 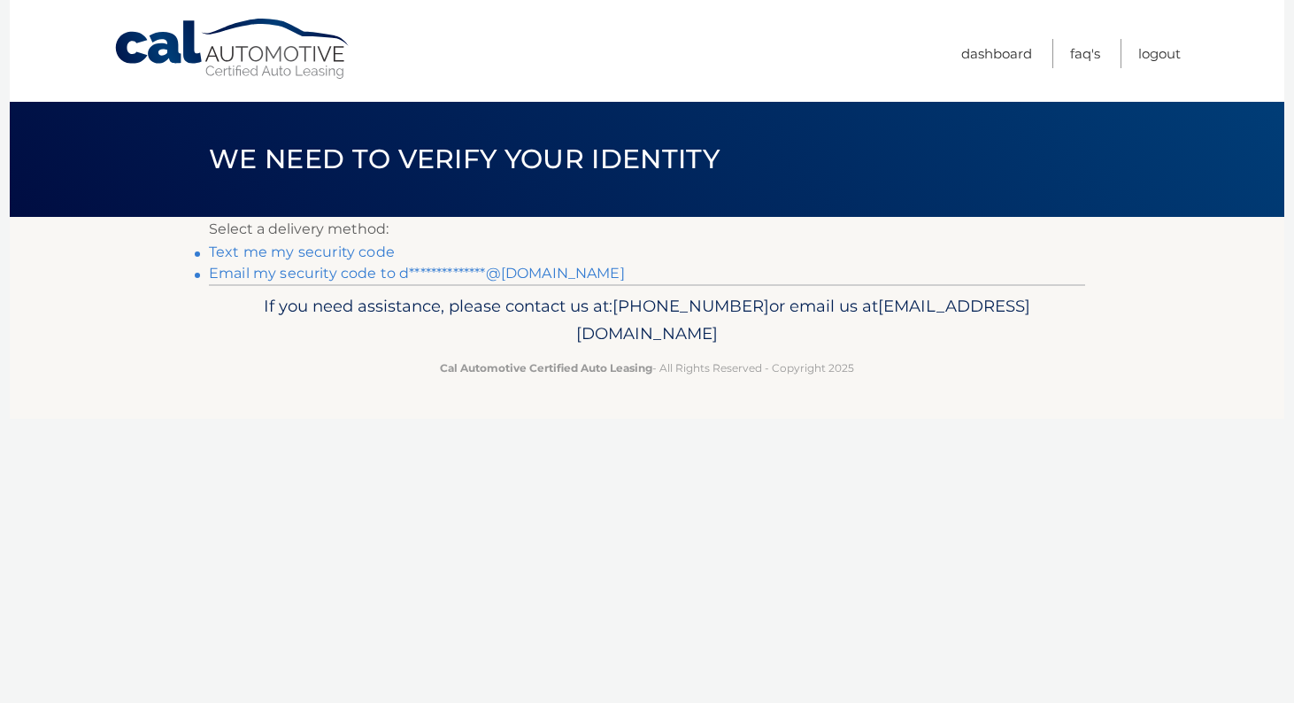 I want to click on strong: Cal Automotive Certified Auto Leasing, so click(x=546, y=367).